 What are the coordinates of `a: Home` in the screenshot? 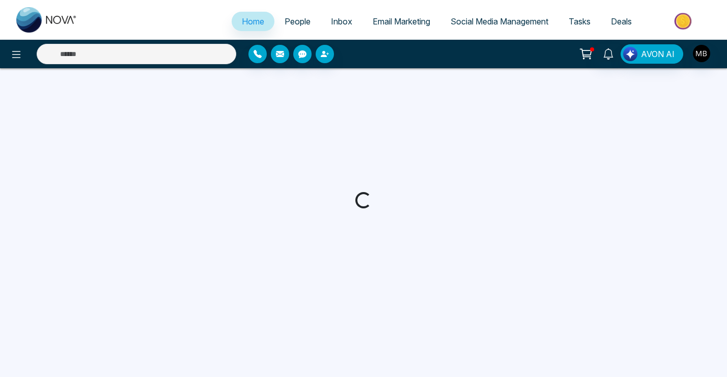 It's located at (253, 21).